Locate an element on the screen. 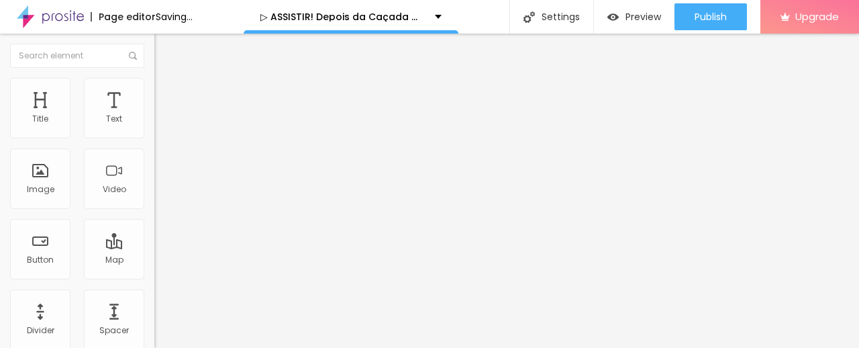 This screenshot has height=348, width=859. button: Preview is located at coordinates (634, 17).